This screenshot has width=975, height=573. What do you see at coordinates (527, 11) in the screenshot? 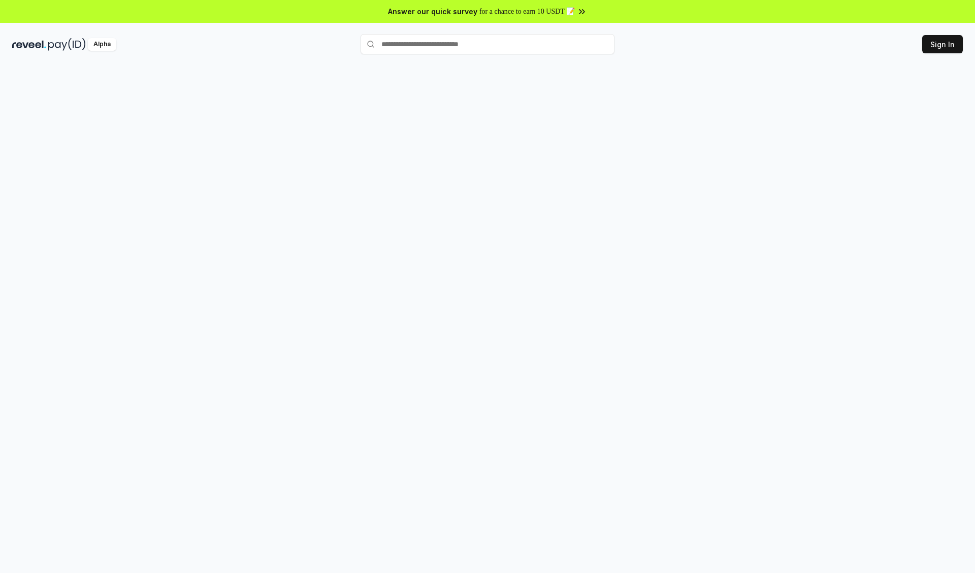
I see `span: for a chance to earn 10 USDT 📝` at bounding box center [527, 11].